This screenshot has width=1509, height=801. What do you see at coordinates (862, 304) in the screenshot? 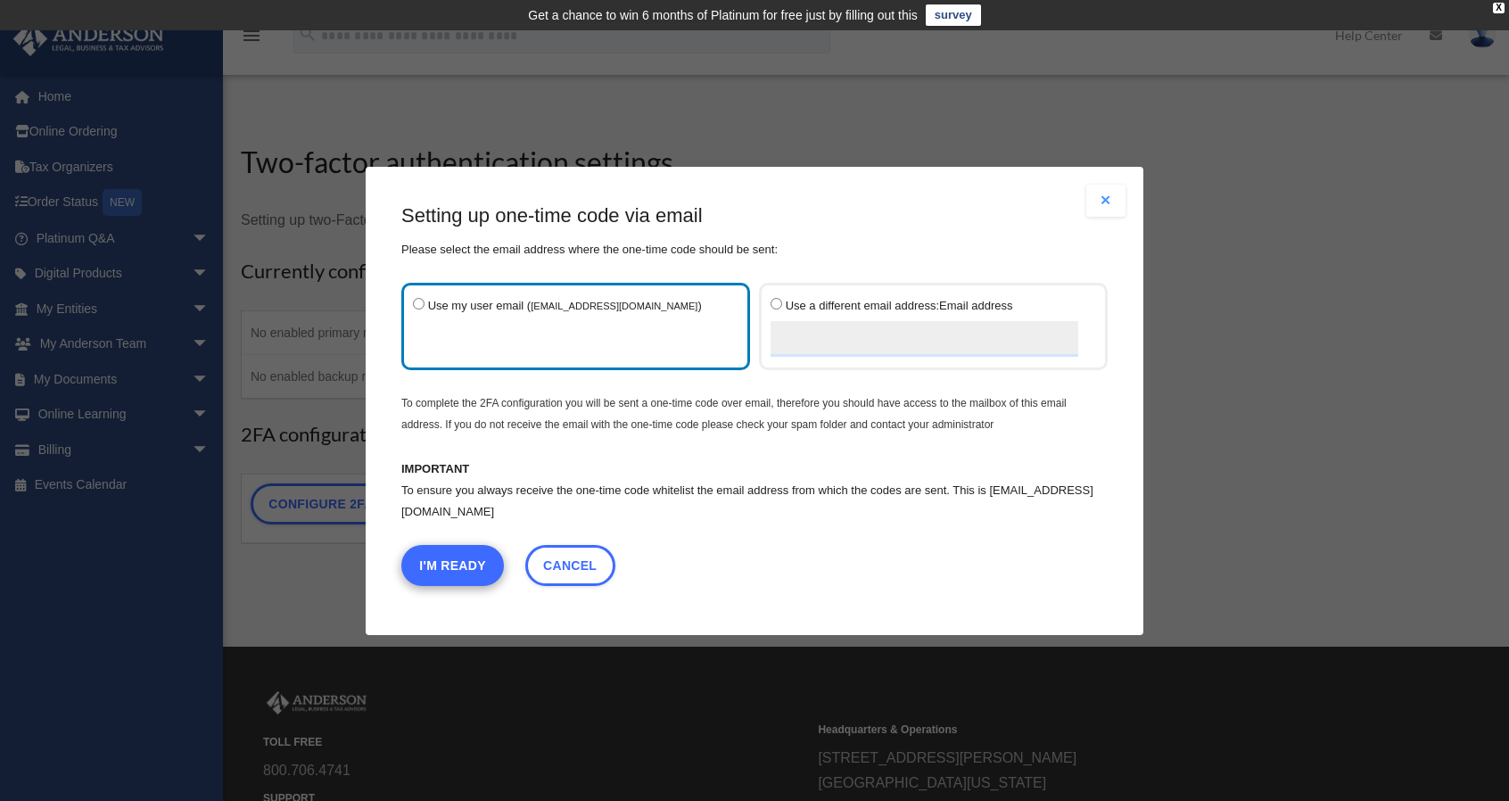
I see `span: Use a different email address:` at bounding box center [862, 304].